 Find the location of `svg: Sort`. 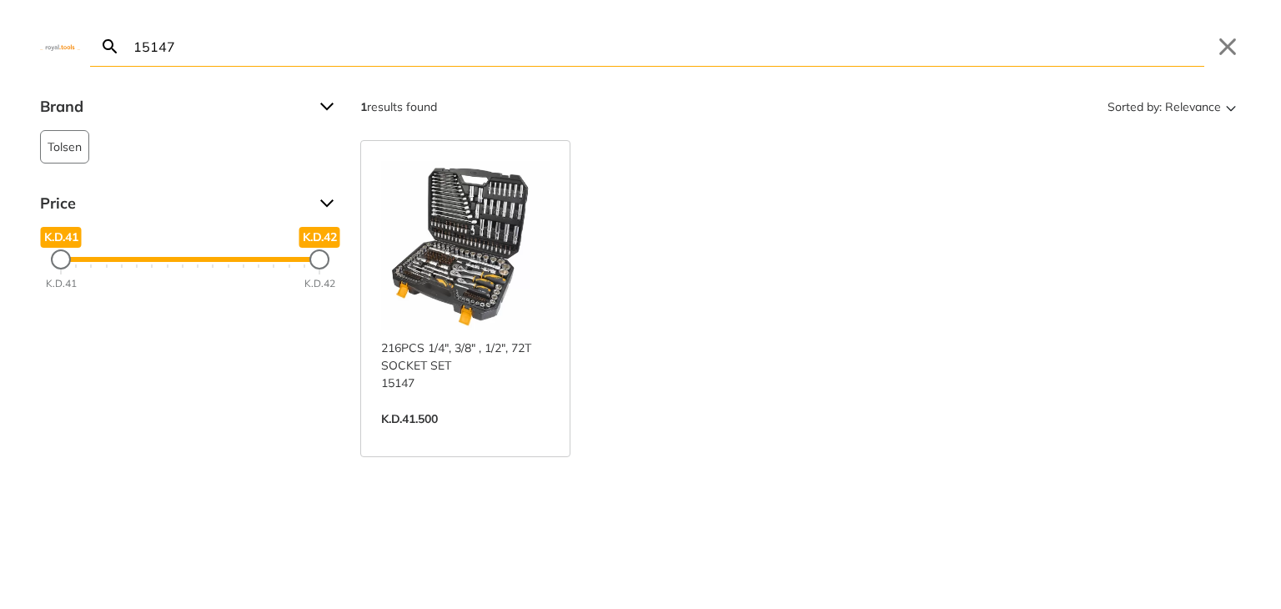

svg: Sort is located at coordinates (1230, 107).